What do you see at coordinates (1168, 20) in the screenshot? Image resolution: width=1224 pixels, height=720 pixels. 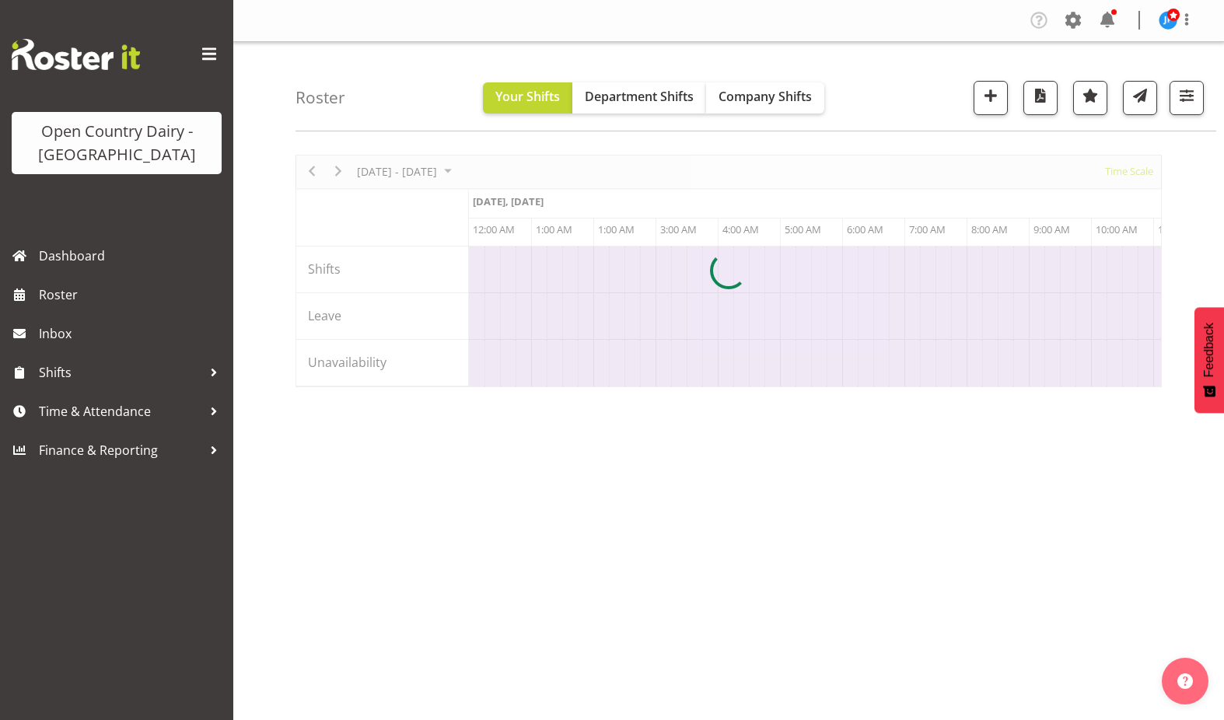 I see `img: jason-porter10044.jpg` at bounding box center [1168, 20].